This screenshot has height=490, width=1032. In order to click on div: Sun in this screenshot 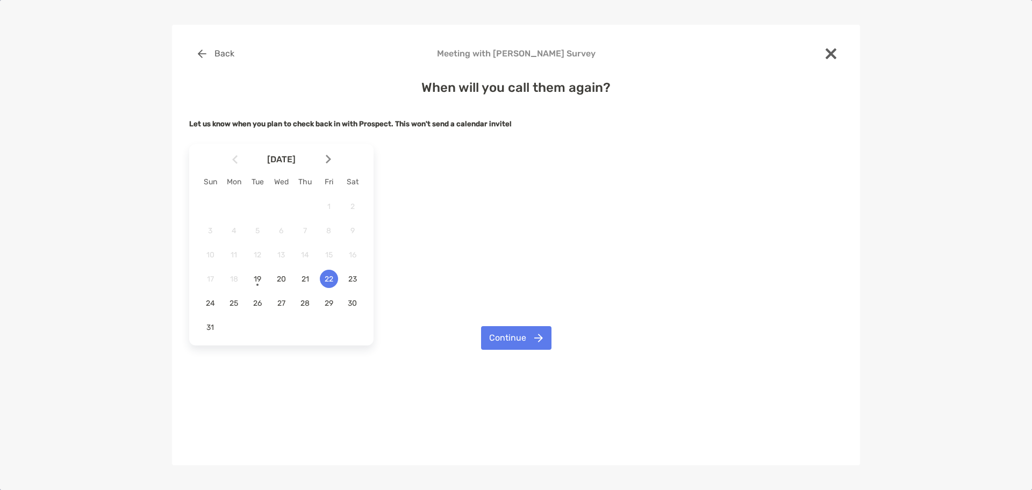, I will do `click(210, 182)`.